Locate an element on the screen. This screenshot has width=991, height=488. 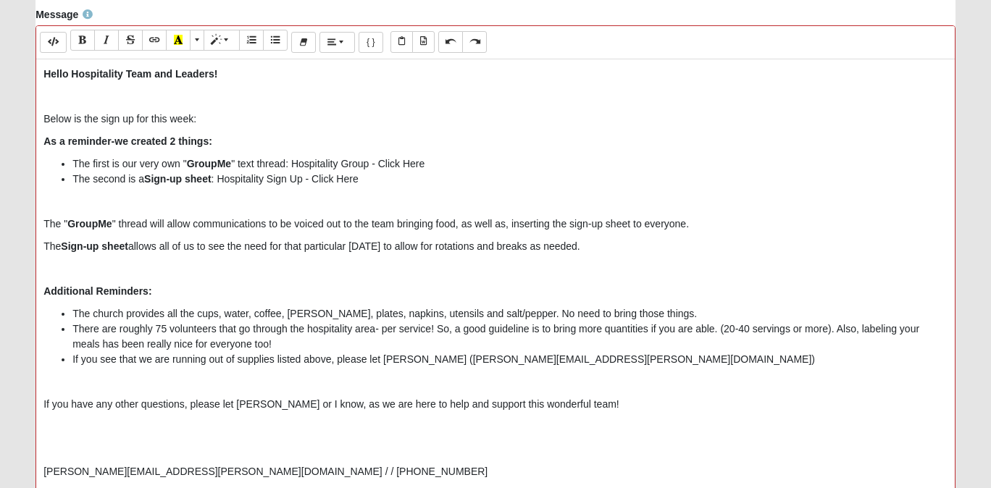
button: Code Editor is located at coordinates (53, 42).